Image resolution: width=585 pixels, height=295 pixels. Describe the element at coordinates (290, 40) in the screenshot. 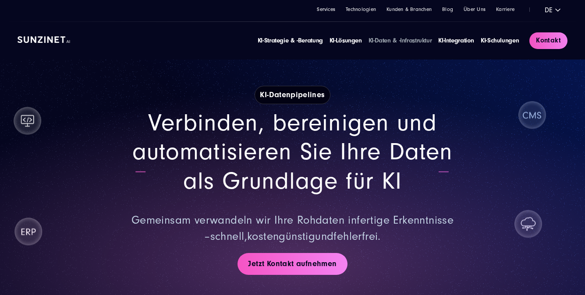

I see `a: KI-Strategie & -Beratung` at that location.